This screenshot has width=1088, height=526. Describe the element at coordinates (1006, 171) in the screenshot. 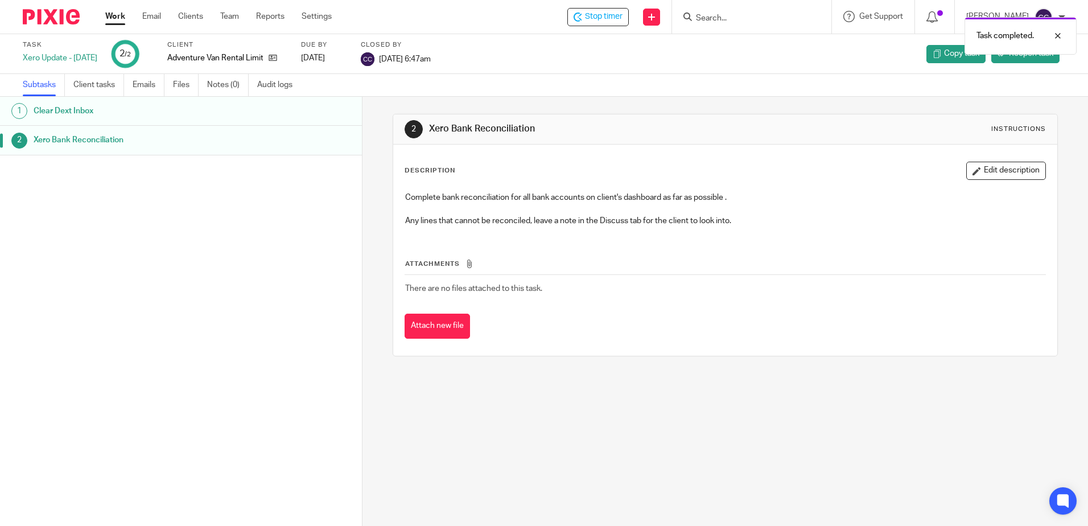

I see `button: Edit description` at that location.